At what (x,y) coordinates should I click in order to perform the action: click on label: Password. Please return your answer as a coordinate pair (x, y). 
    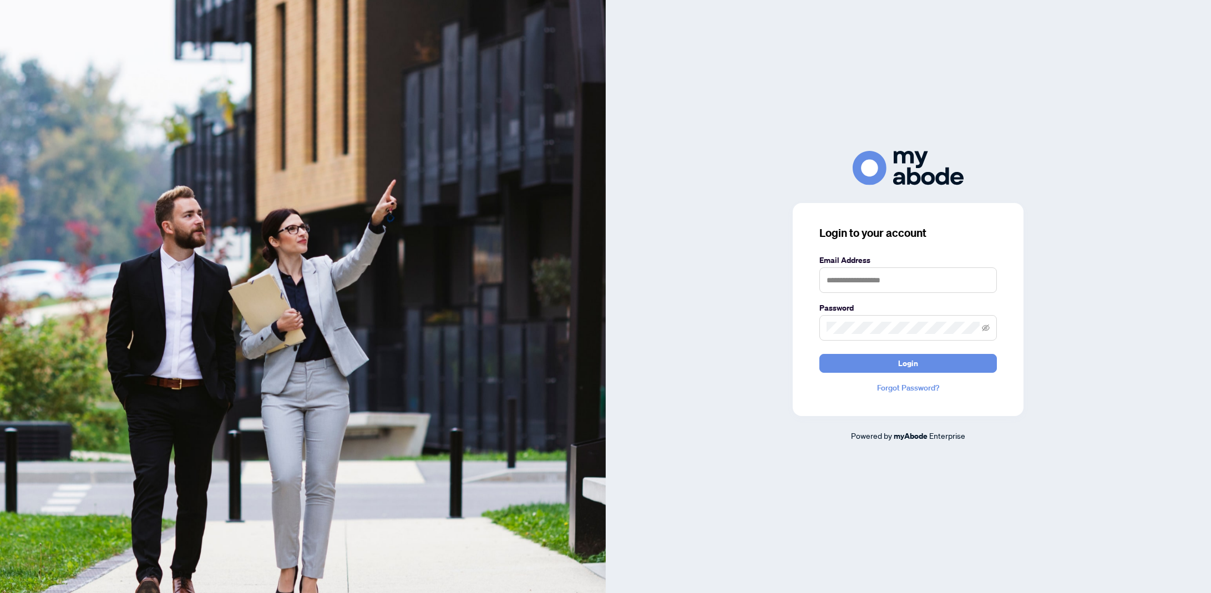
    Looking at the image, I should click on (908, 308).